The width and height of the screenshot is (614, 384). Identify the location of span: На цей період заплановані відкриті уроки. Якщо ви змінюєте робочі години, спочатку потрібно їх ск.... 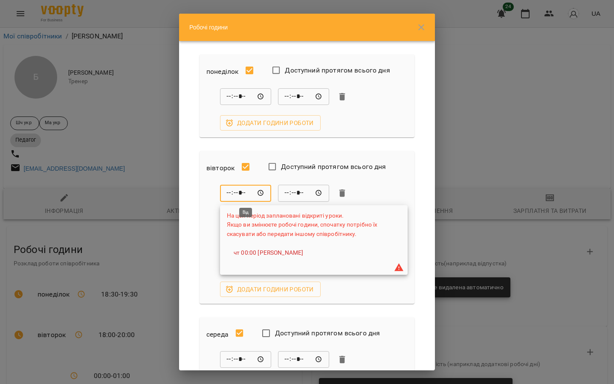
(302, 224).